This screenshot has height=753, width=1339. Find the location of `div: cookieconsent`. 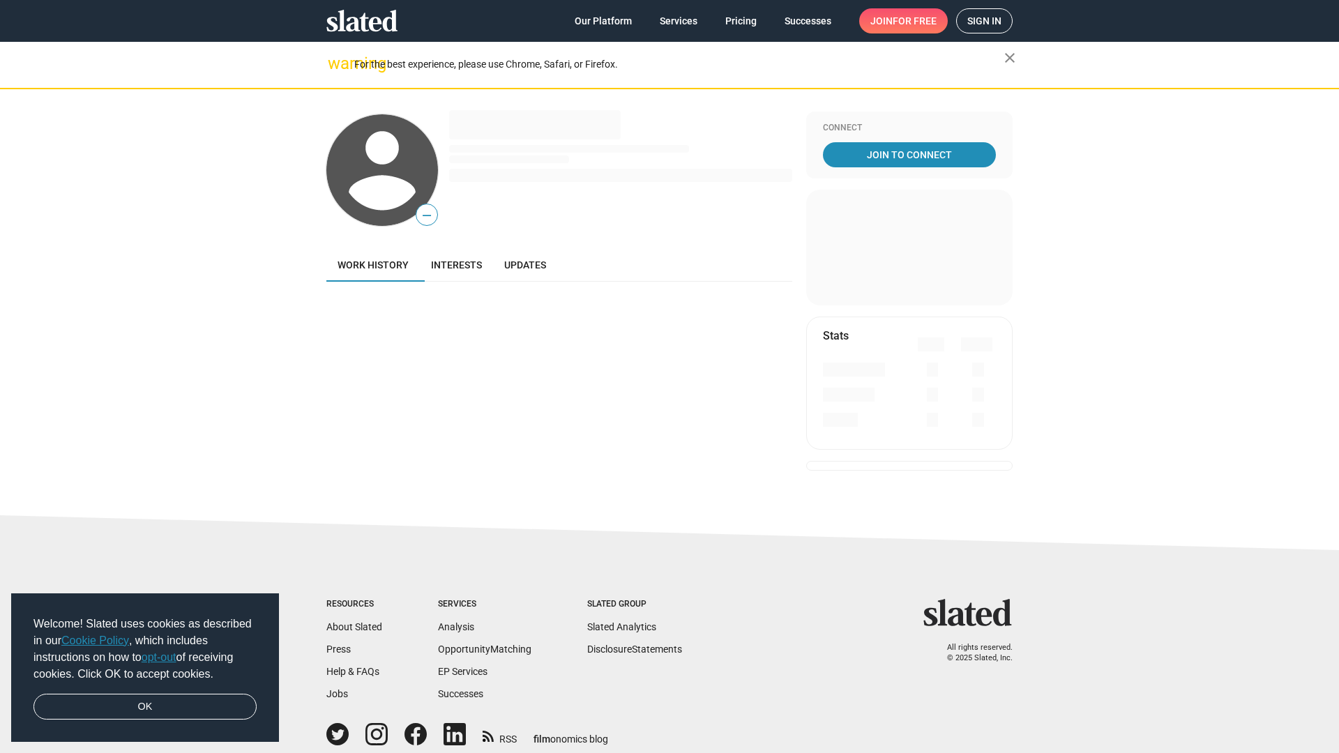

div: cookieconsent is located at coordinates (145, 668).